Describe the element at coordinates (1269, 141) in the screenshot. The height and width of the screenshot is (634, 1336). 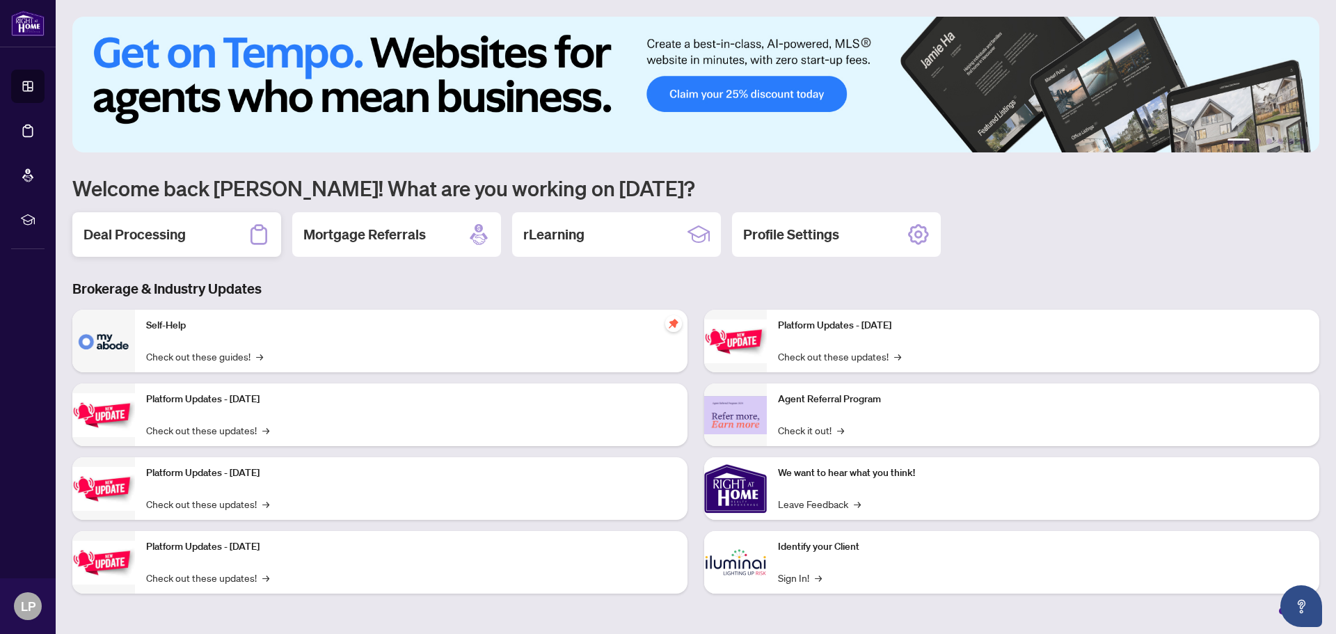
I see `button: 3` at that location.